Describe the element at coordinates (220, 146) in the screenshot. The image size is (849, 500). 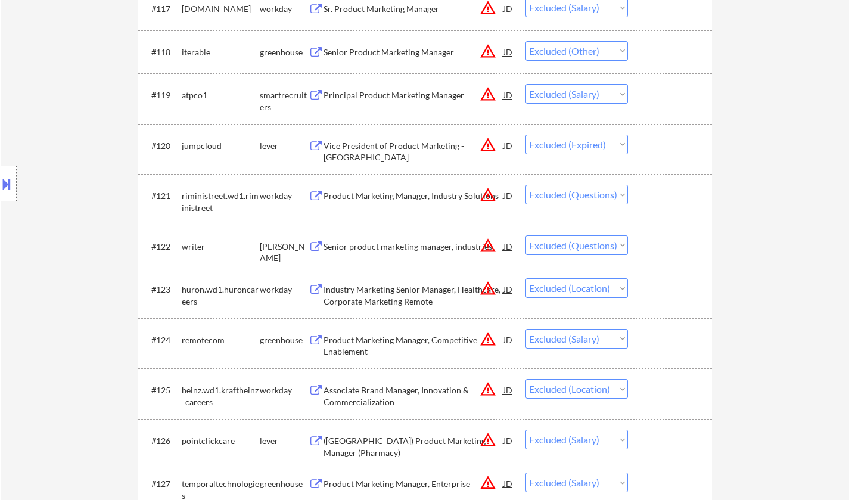
I see `div: jumpcloud` at that location.